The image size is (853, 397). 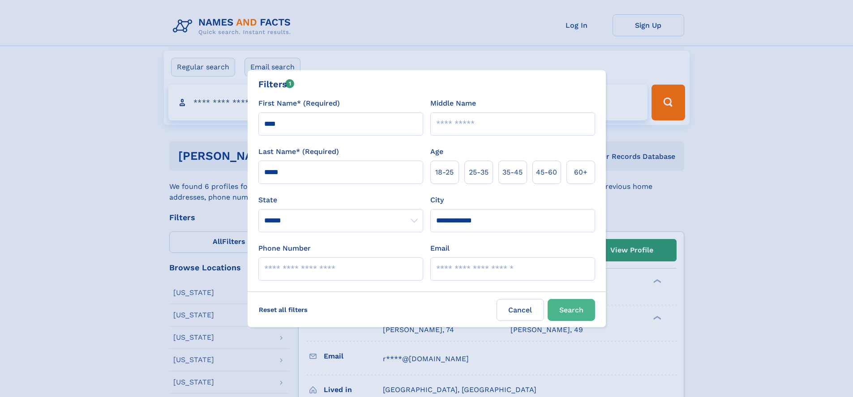 What do you see at coordinates (276, 84) in the screenshot?
I see `div: Filters` at bounding box center [276, 84].